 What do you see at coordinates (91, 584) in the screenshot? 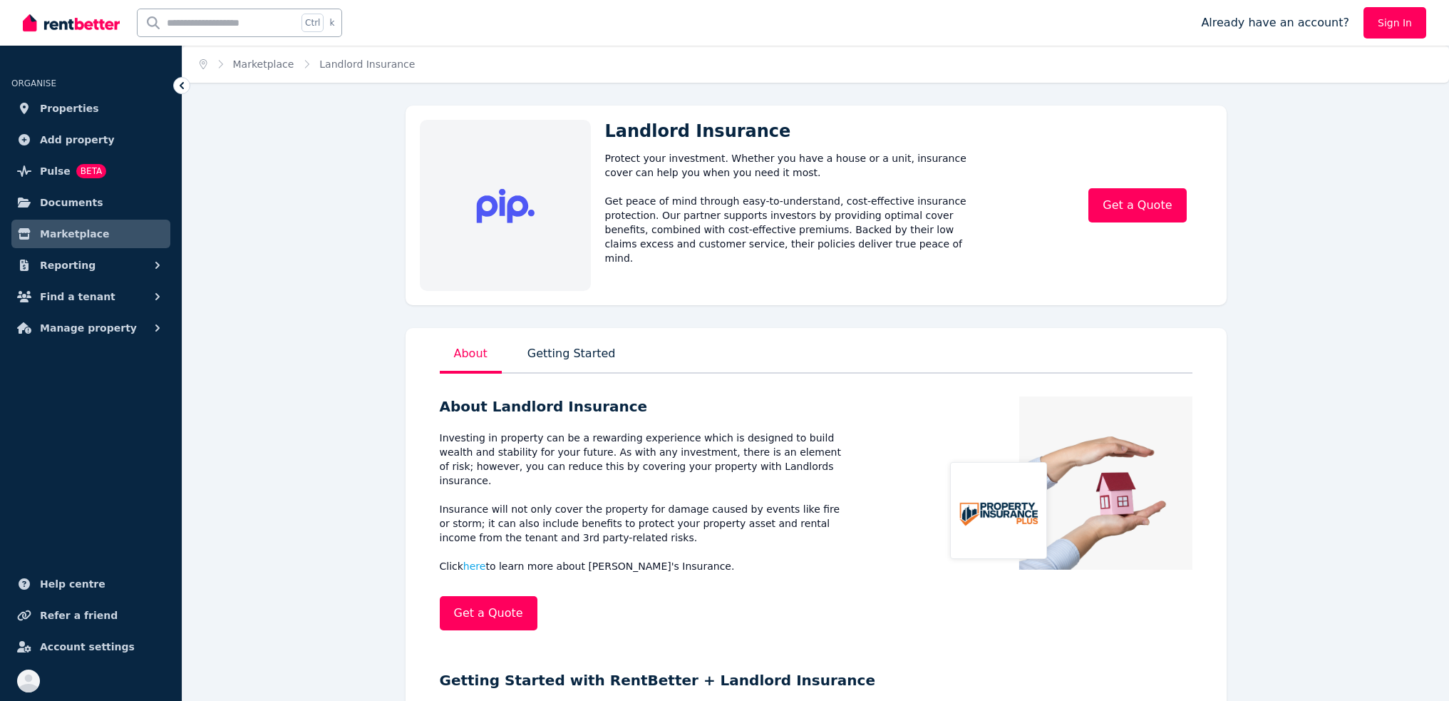
I see `a: Help centre` at bounding box center [91, 584].